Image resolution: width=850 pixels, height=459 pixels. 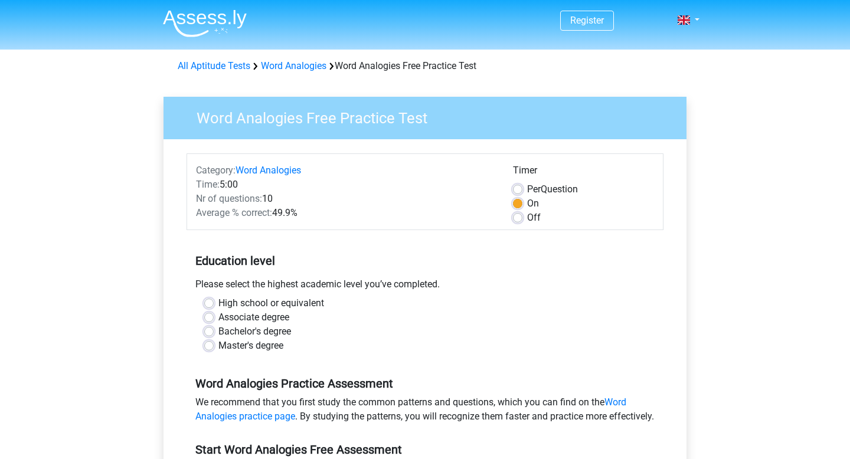 What do you see at coordinates (425, 287) in the screenshot?
I see `div: Please select the highest academic level you’ve completed.` at bounding box center [425, 287].